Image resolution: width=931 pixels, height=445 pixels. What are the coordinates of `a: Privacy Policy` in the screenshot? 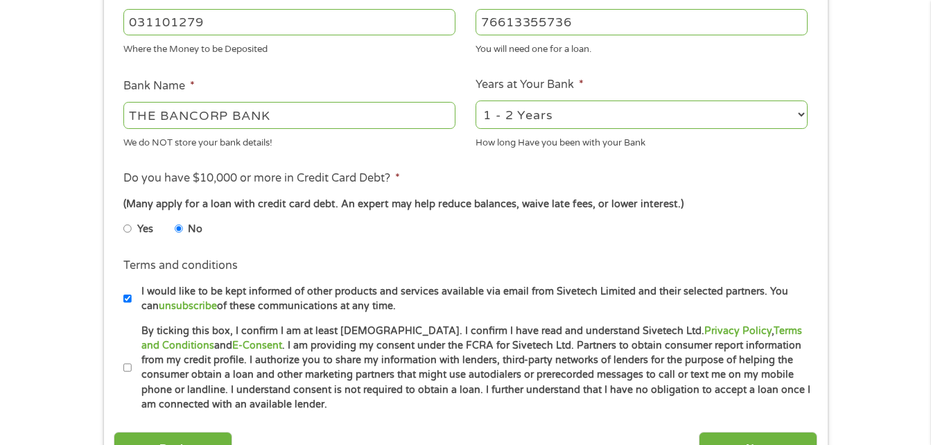 It's located at (738, 331).